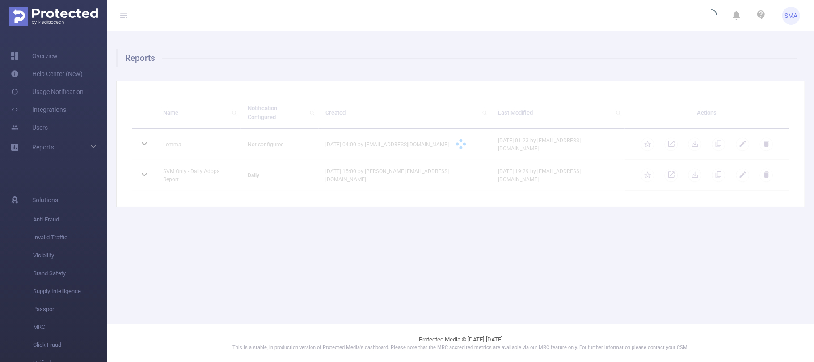  What do you see at coordinates (47, 74) in the screenshot?
I see `a: Help Center (New)` at bounding box center [47, 74].